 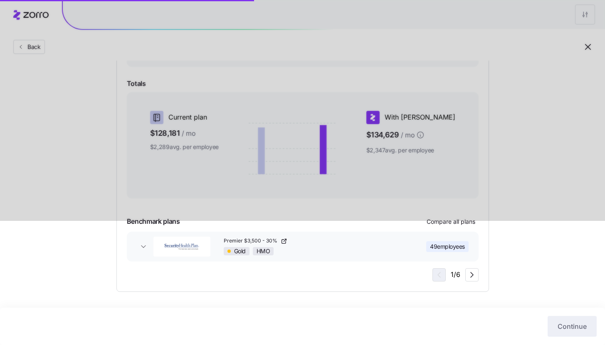 I want to click on img: Security Health Plan, so click(x=182, y=247).